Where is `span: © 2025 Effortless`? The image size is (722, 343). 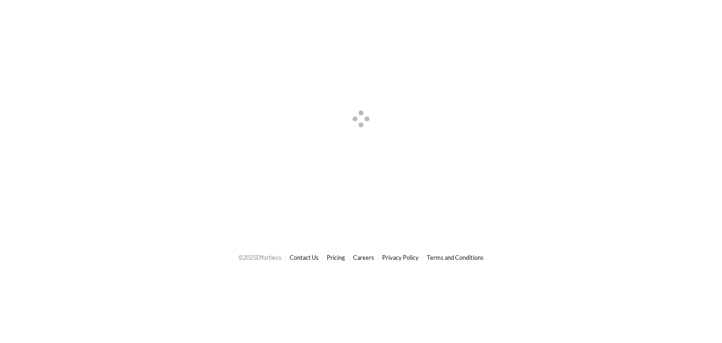 span: © 2025 Effortless is located at coordinates (260, 258).